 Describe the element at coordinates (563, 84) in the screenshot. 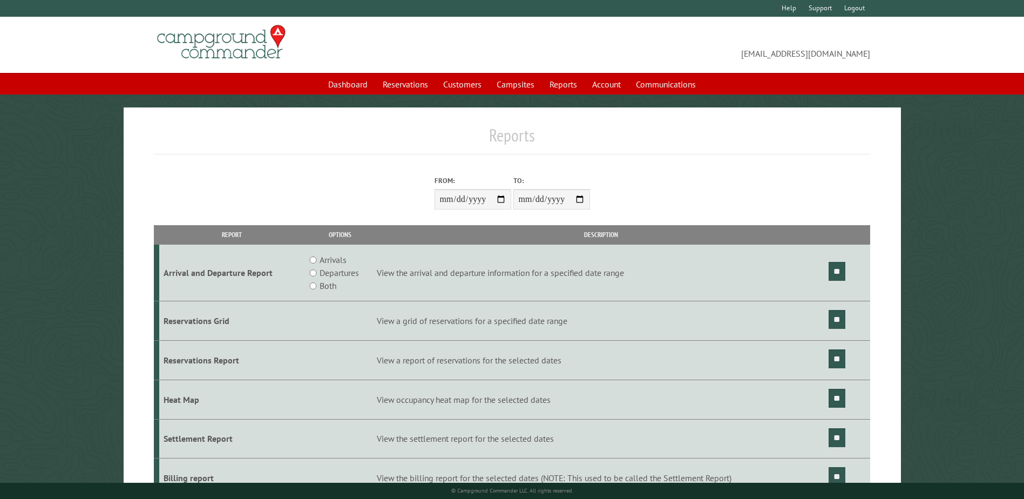

I see `a: Reports` at that location.